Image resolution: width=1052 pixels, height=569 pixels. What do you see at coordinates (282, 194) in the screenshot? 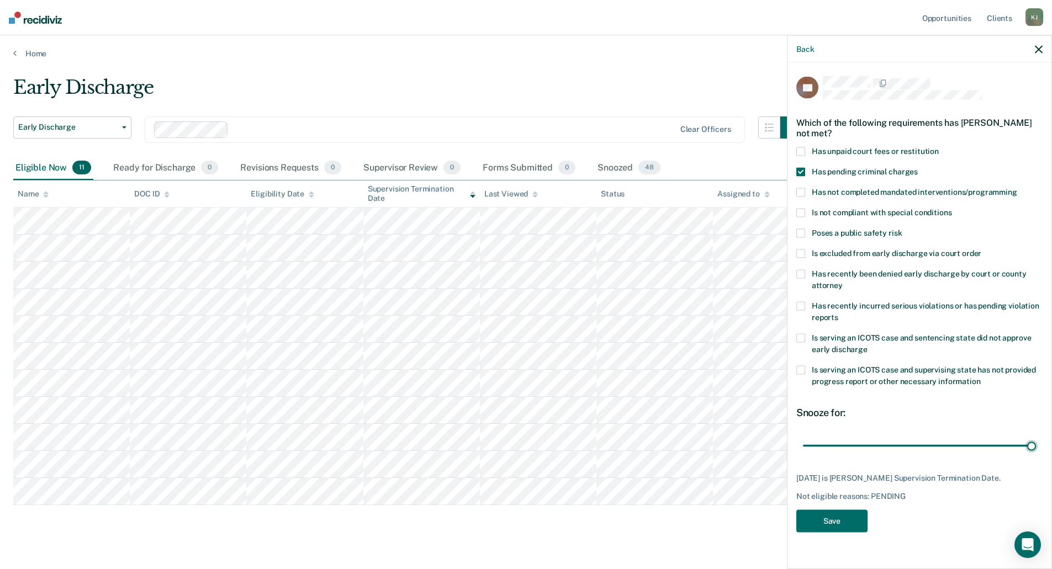
I see `div: Eligibility Date` at bounding box center [282, 194].